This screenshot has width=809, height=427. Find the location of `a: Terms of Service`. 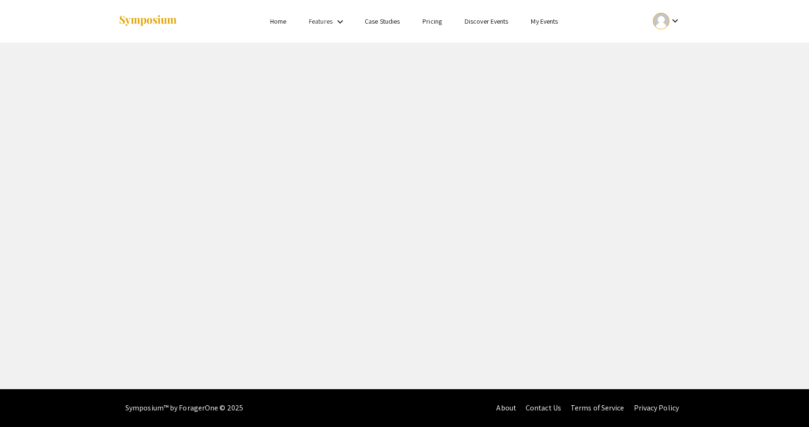

a: Terms of Service is located at coordinates (597, 408).